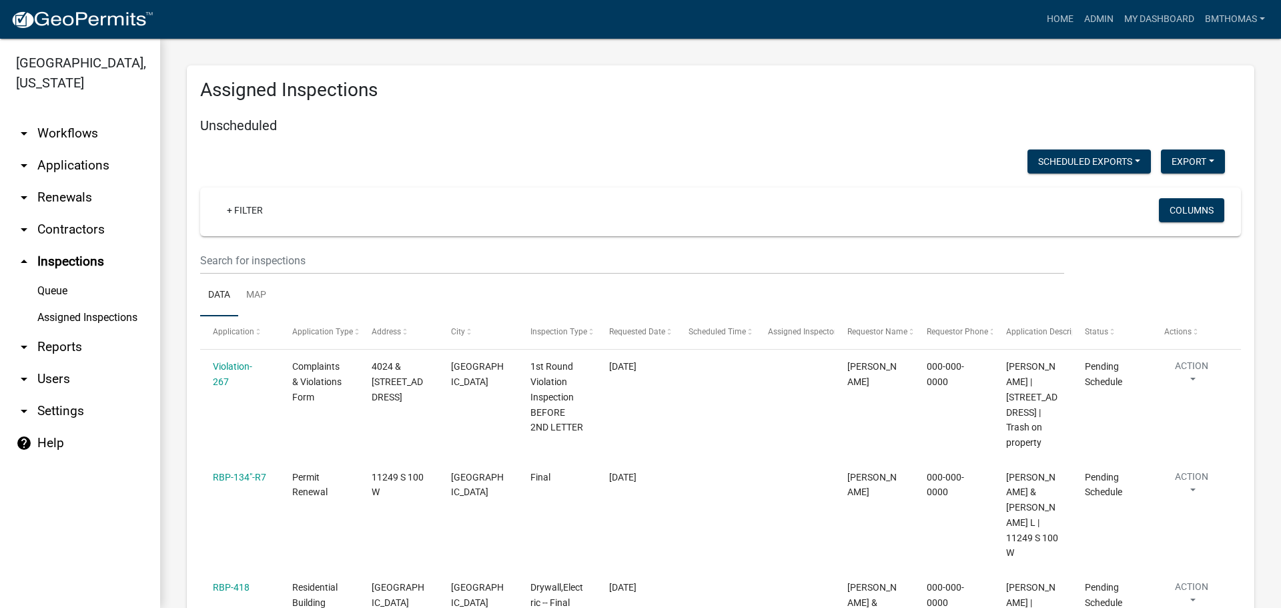  Describe the element at coordinates (721, 125) in the screenshot. I see `h5: Unscheduled` at that location.